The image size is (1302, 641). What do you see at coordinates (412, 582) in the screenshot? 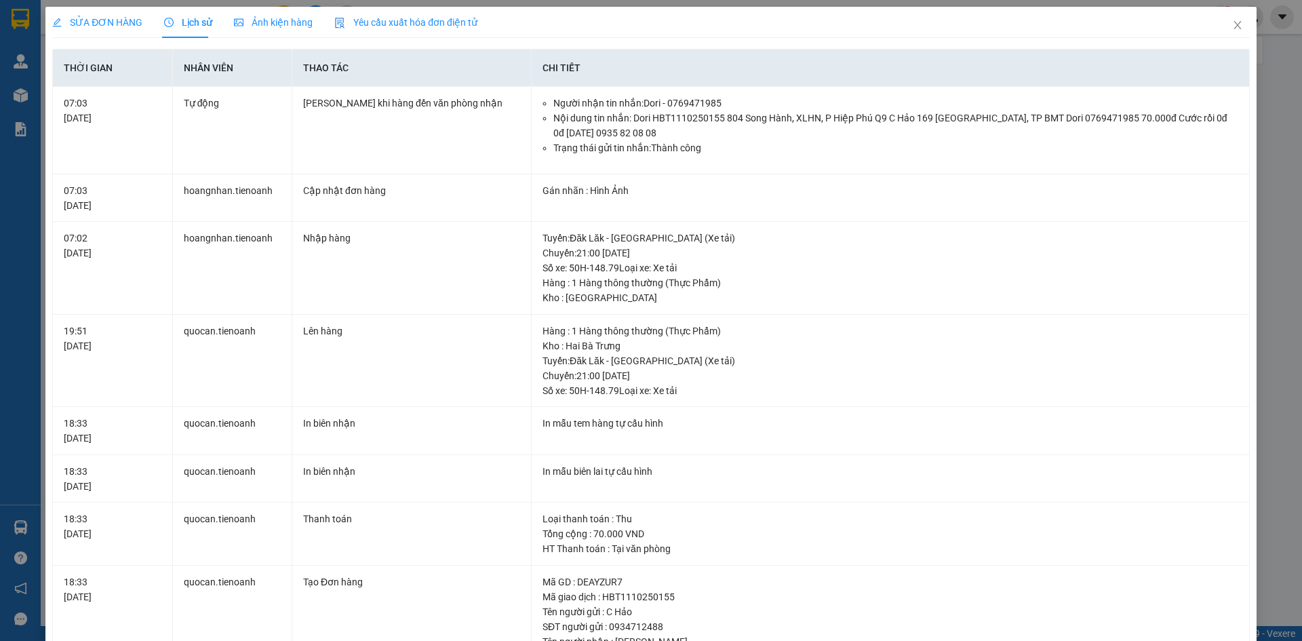
I see `div: Tạo Đơn hàng` at bounding box center [412, 582].